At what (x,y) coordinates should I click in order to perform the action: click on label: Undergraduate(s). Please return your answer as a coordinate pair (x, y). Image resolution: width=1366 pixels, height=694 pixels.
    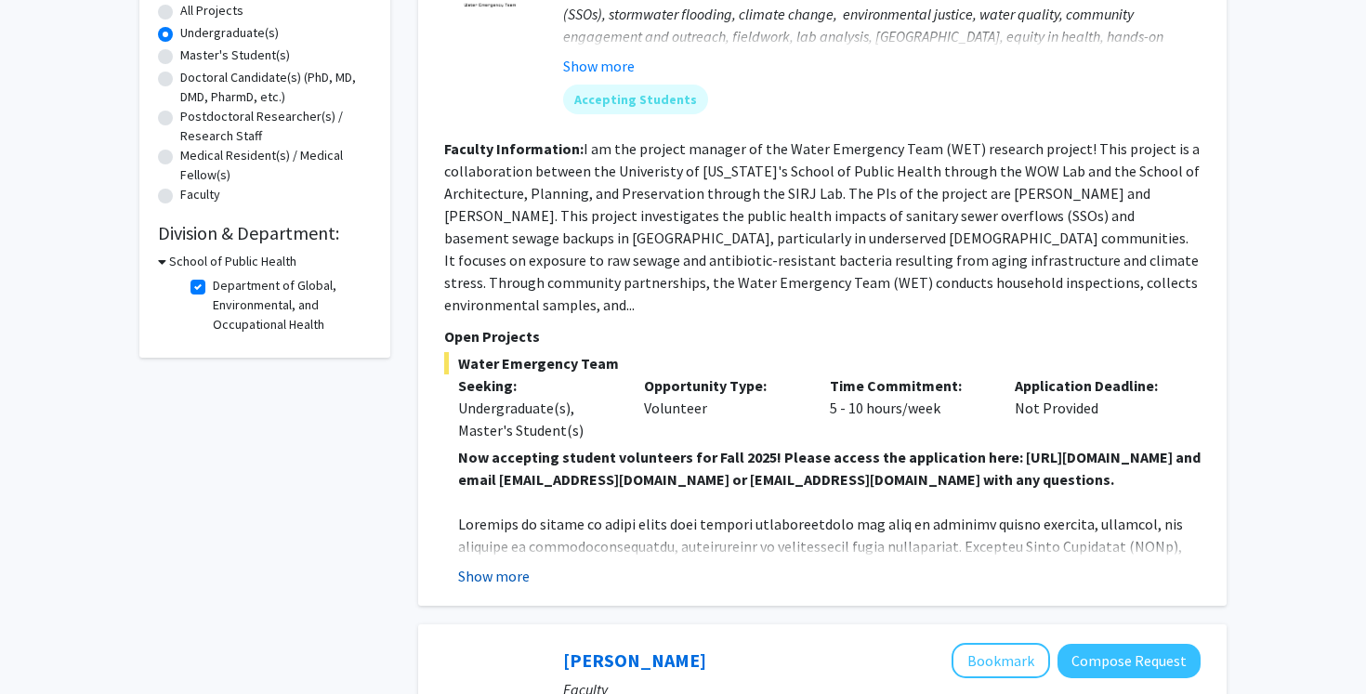
    Looking at the image, I should click on (229, 33).